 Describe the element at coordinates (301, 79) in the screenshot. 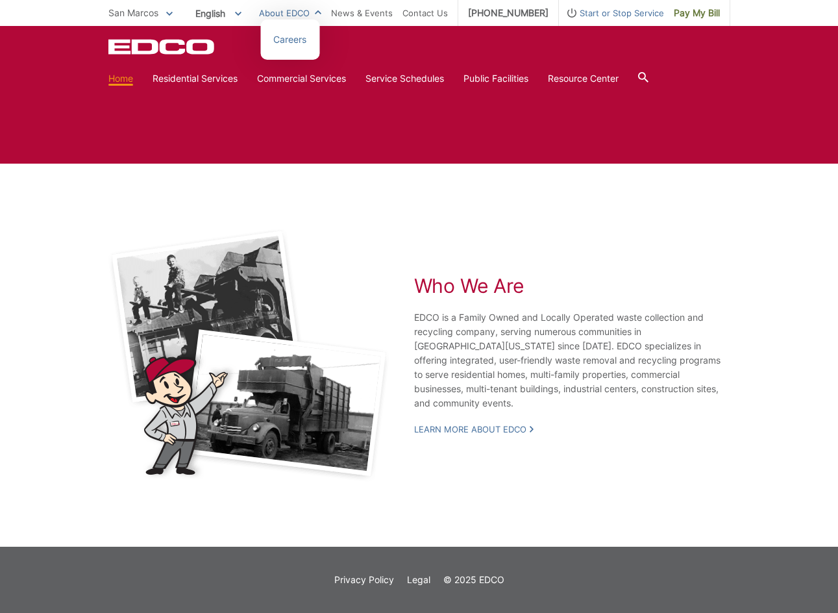

I see `a: Commercial Services` at that location.